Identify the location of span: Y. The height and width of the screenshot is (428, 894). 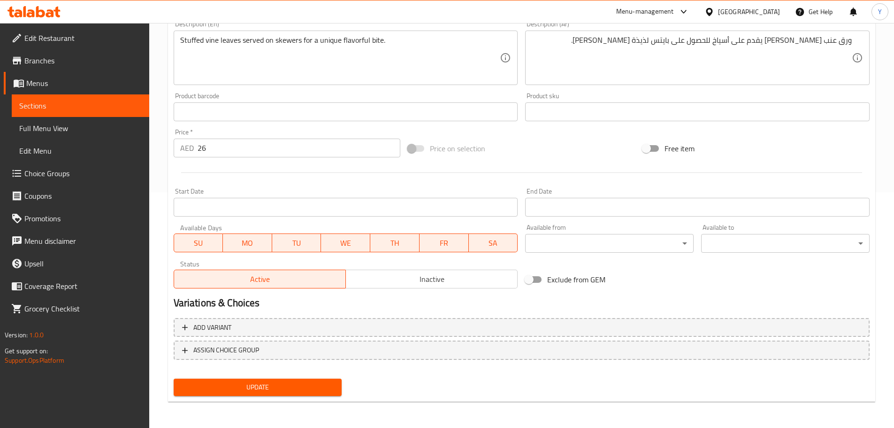
(880, 12).